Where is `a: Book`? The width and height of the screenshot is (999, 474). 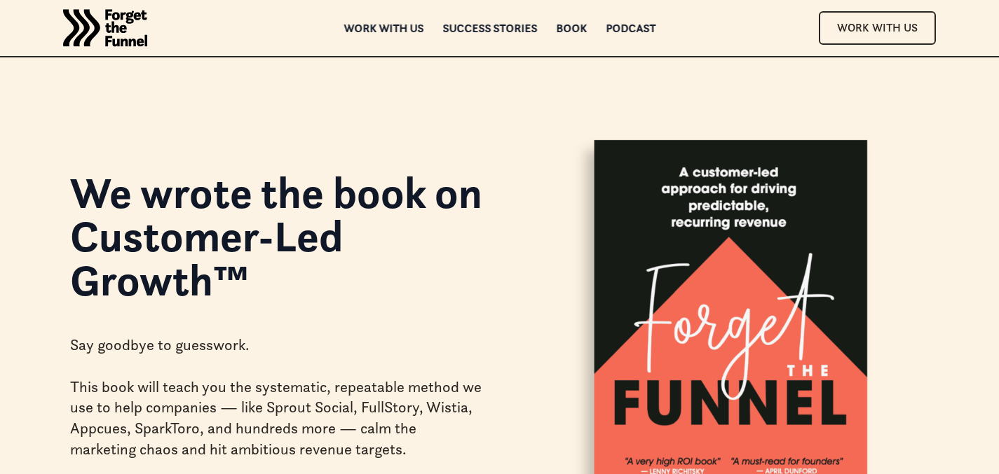 a: Book is located at coordinates (571, 28).